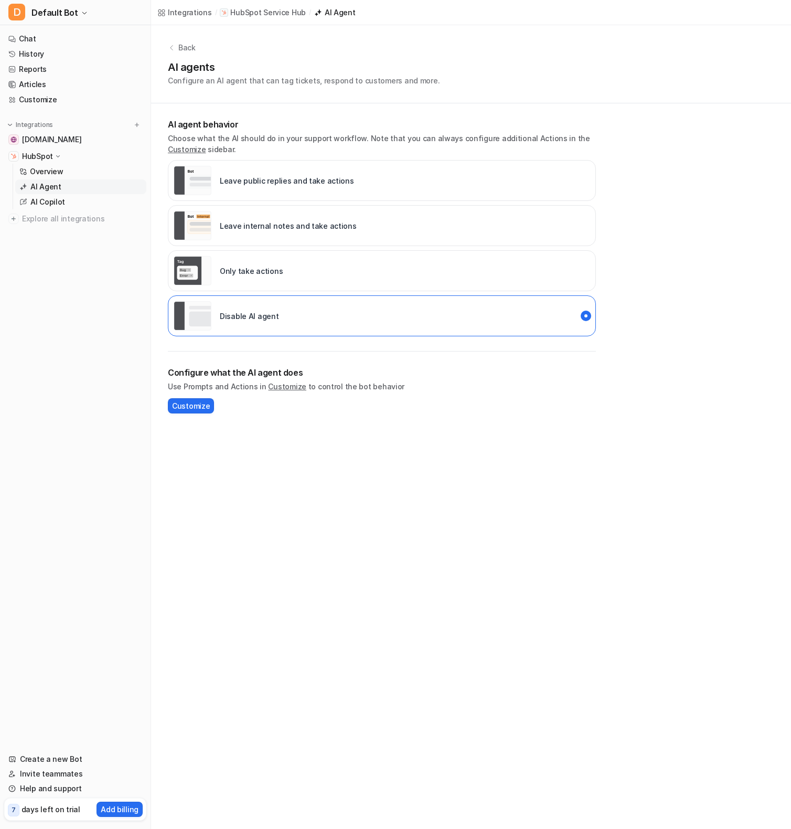  Describe the element at coordinates (120, 809) in the screenshot. I see `button: Add billing` at that location.